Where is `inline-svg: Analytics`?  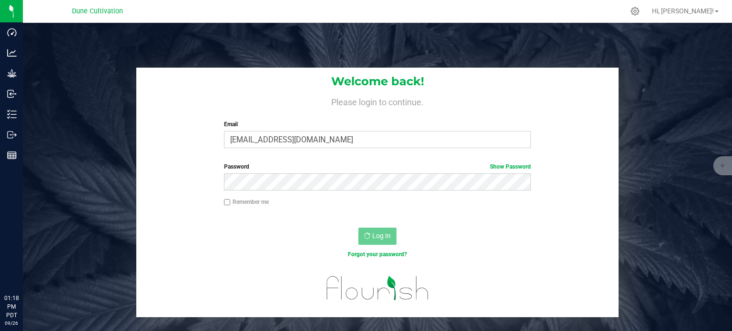 inline-svg: Analytics is located at coordinates (12, 53).